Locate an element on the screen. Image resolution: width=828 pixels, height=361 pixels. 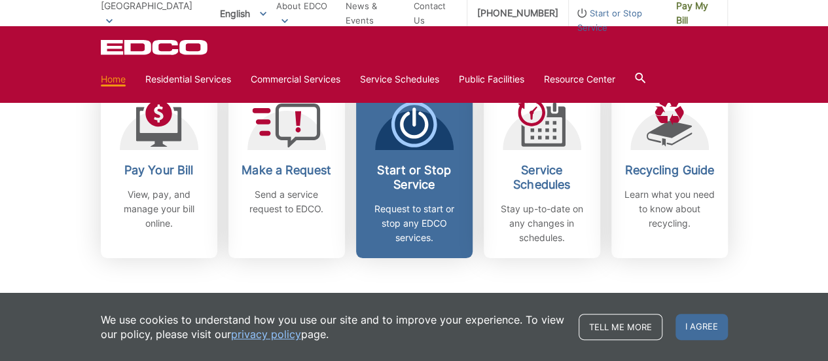
a: Residential Services is located at coordinates (188, 79).